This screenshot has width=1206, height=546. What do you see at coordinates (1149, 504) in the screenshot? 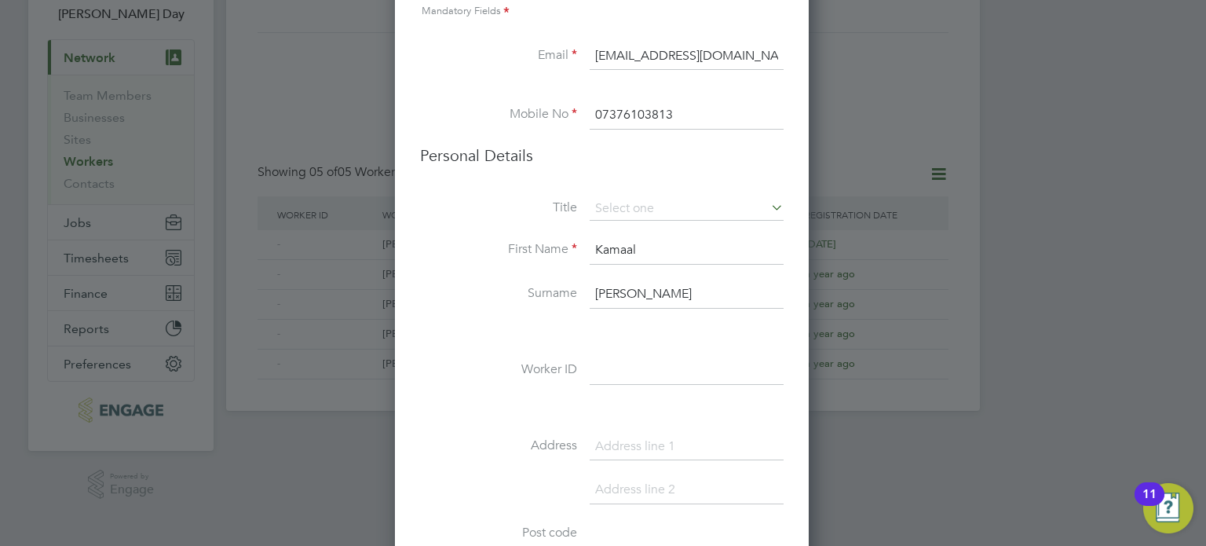
I see `div: 11` at bounding box center [1149, 504].